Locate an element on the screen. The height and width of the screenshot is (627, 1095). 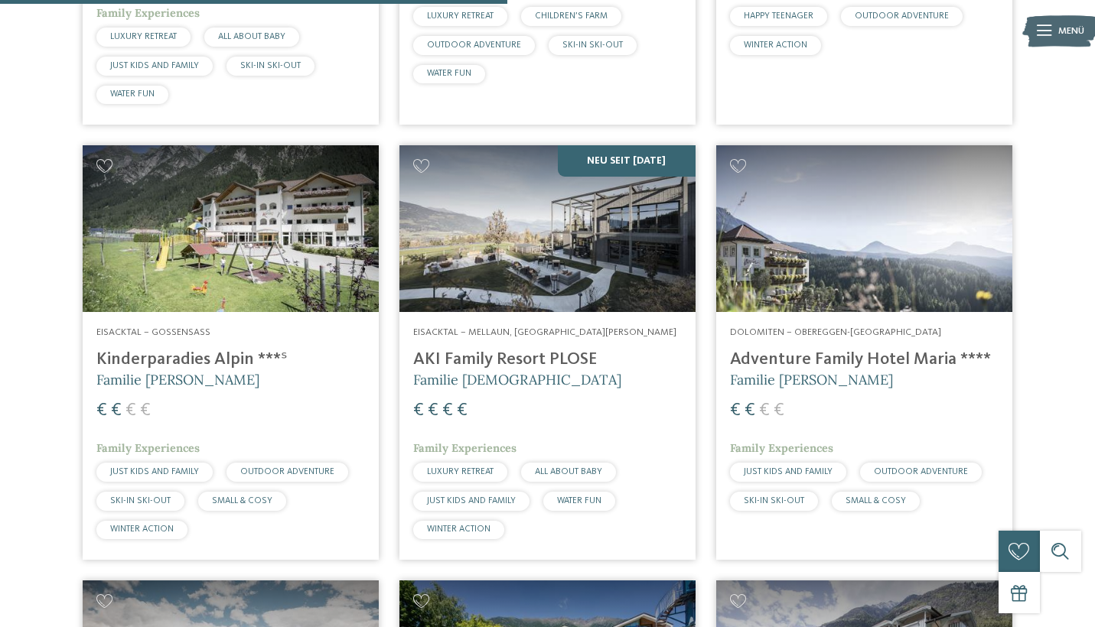
span: CHILDREN’S FARM is located at coordinates (571, 16).